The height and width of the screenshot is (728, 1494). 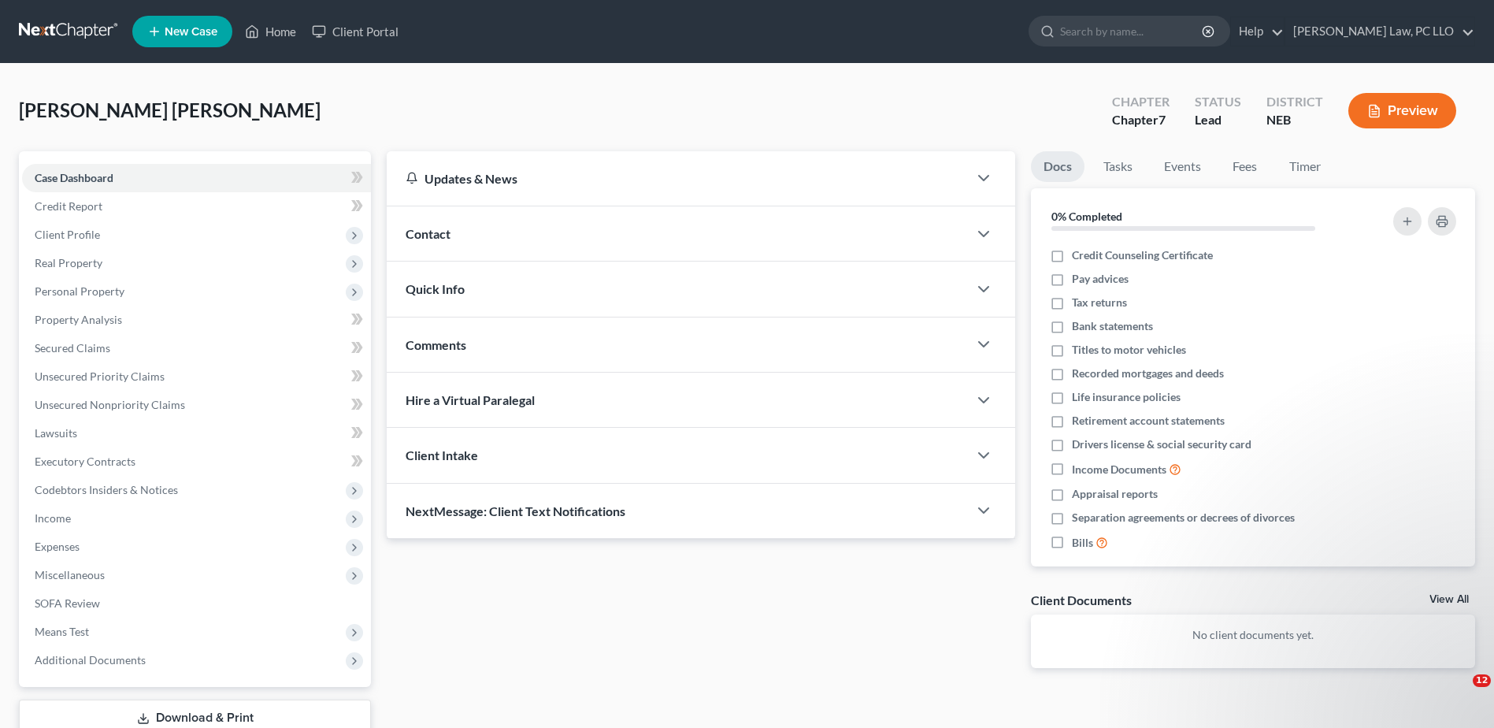 I want to click on span: Secured Claims, so click(x=72, y=347).